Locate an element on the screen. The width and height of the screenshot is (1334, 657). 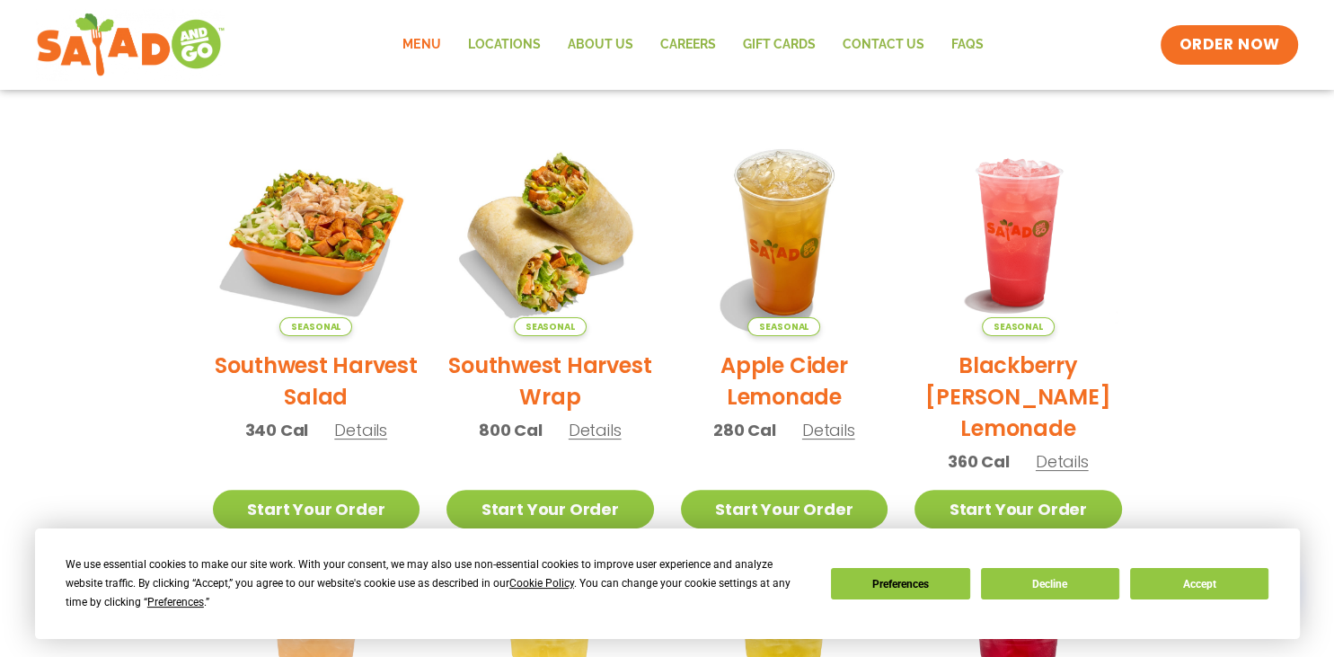
img: Product photo for Apple Cider Lemonade is located at coordinates (784, 232).